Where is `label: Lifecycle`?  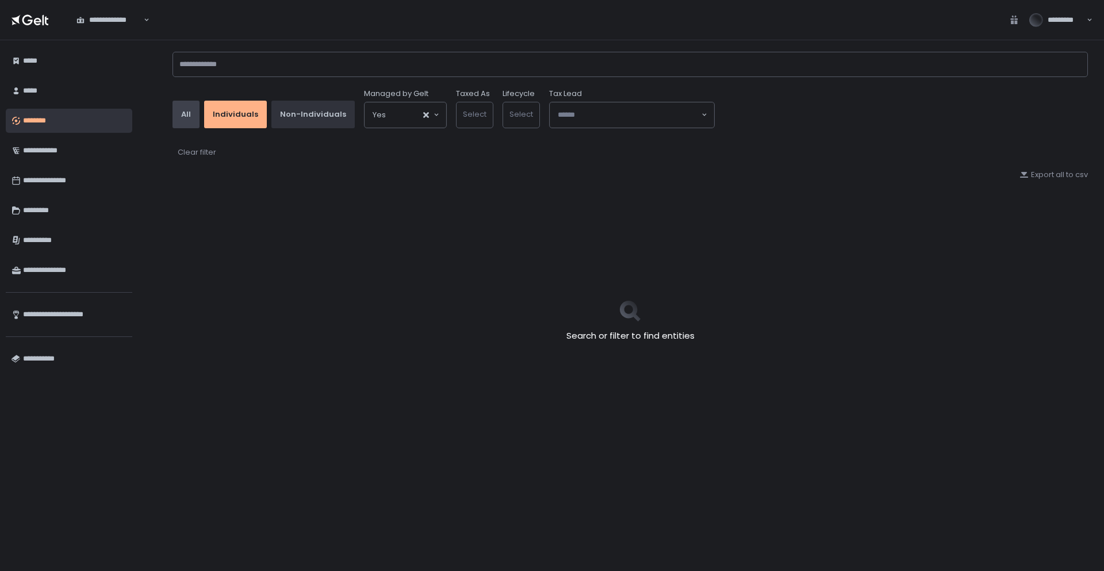
label: Lifecycle is located at coordinates (519, 94).